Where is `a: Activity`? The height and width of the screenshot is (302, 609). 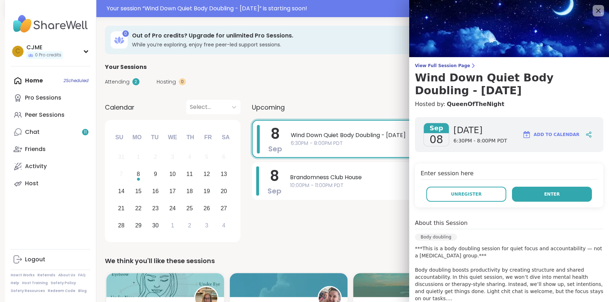 a: Activity is located at coordinates (50, 166).